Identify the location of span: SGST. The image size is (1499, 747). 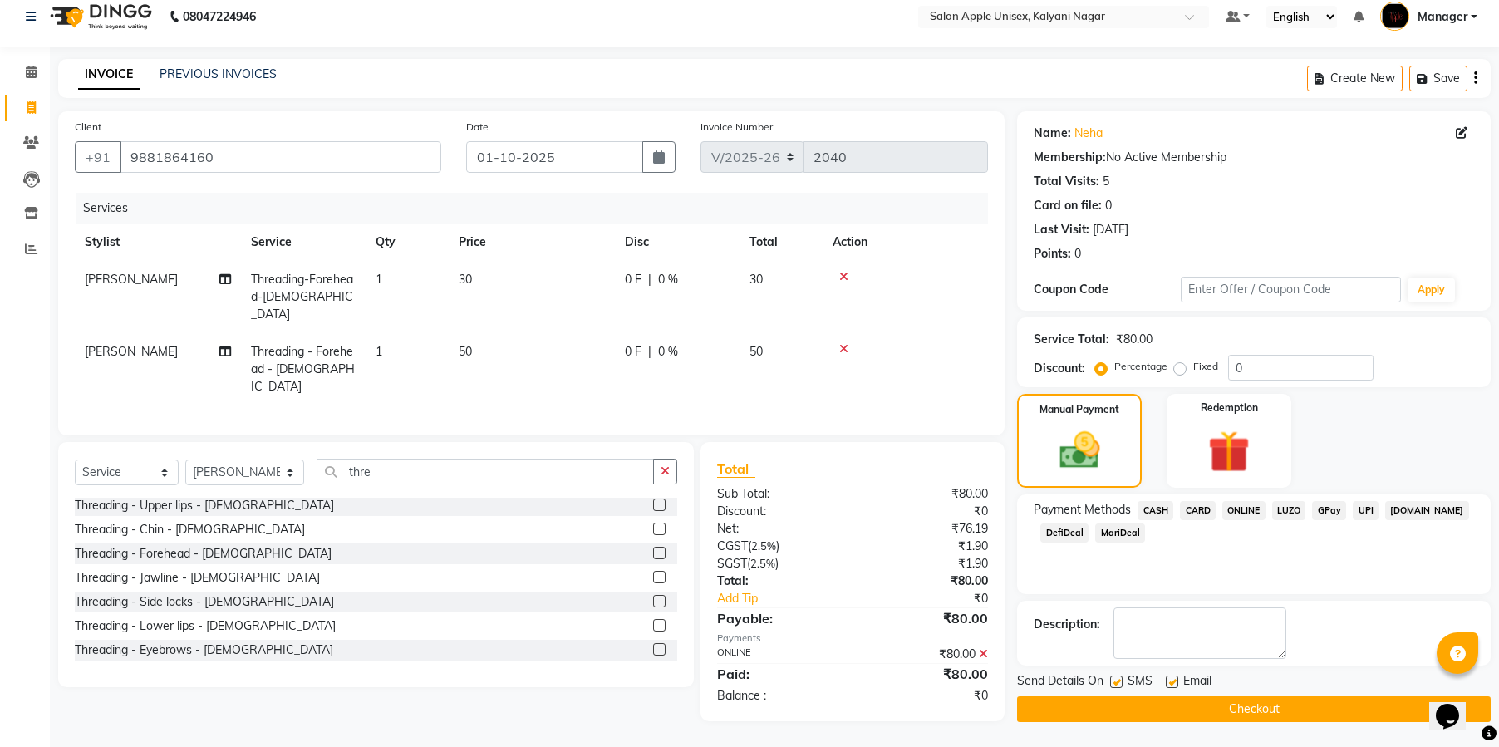
(732, 563).